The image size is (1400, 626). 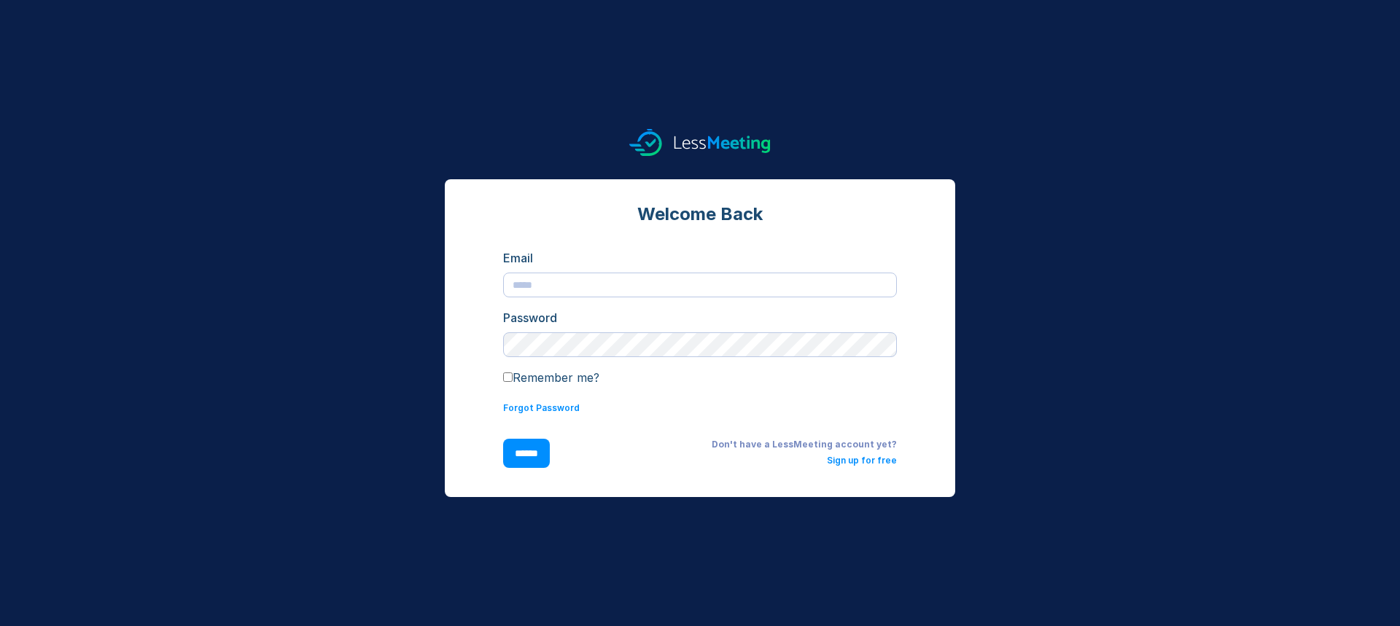 I want to click on div: Email, so click(x=700, y=258).